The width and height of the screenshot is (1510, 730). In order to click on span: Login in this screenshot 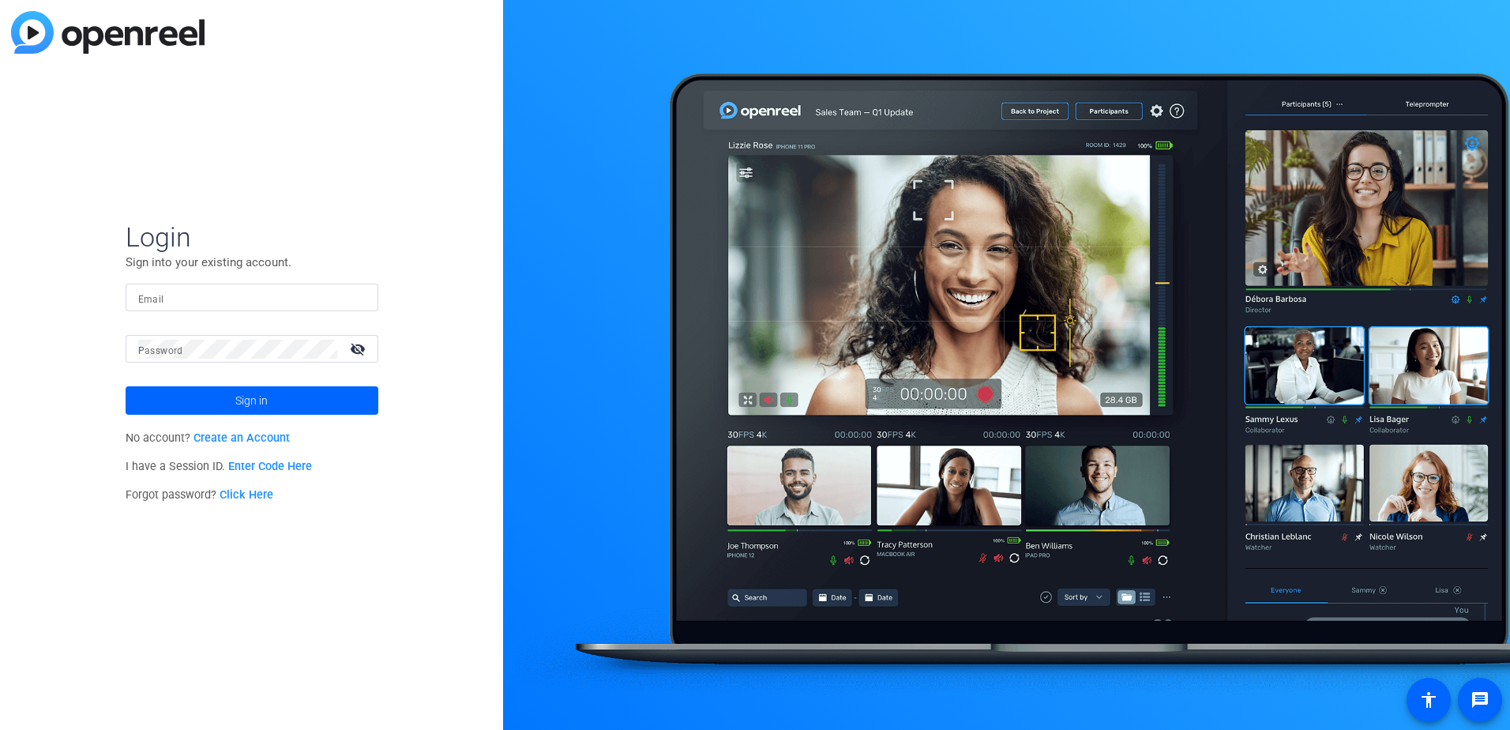, I will do `click(252, 237)`.